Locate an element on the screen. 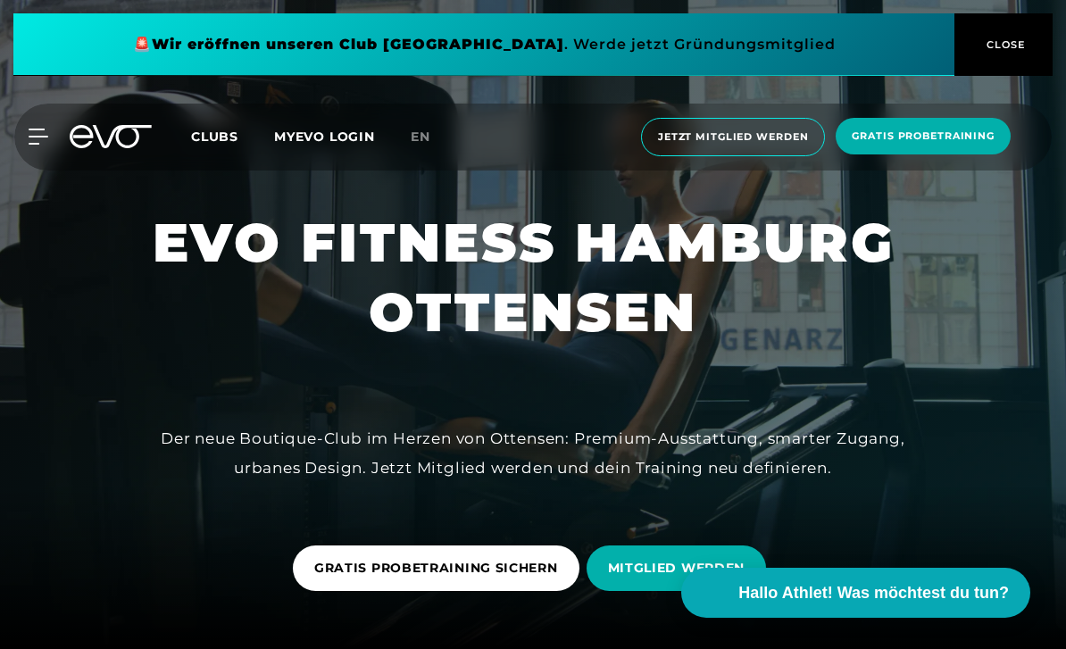 The height and width of the screenshot is (649, 1066). span: Hallo Athlet! Was möchtest du tun? is located at coordinates (873, 593).